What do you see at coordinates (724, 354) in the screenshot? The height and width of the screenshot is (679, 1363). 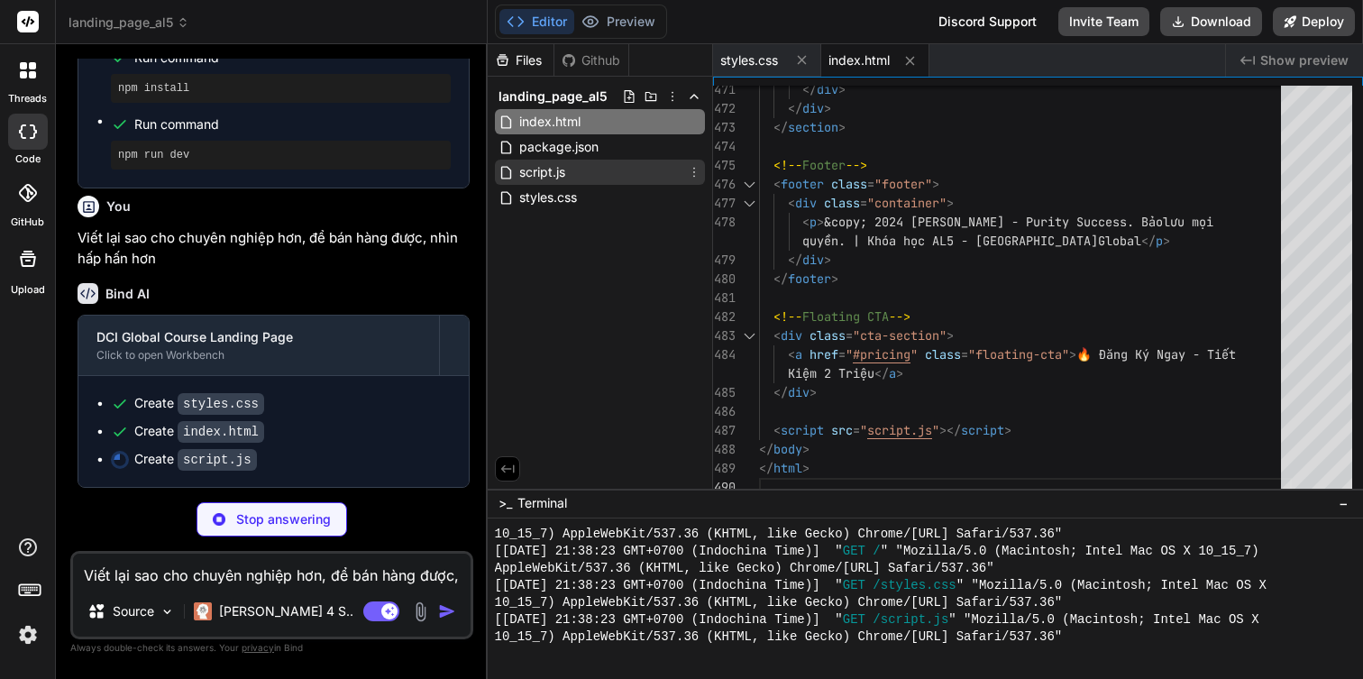 I see `div: 484` at bounding box center [724, 354].